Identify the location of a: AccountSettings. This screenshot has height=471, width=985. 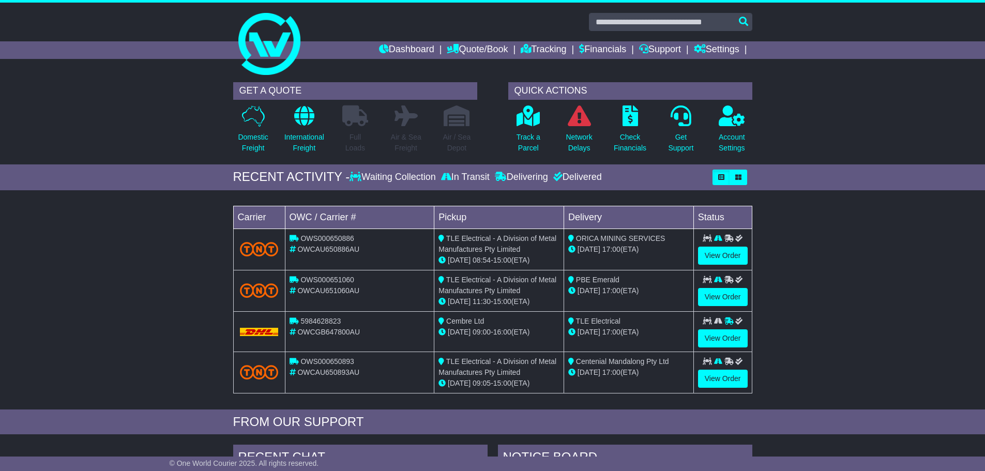
(731, 132).